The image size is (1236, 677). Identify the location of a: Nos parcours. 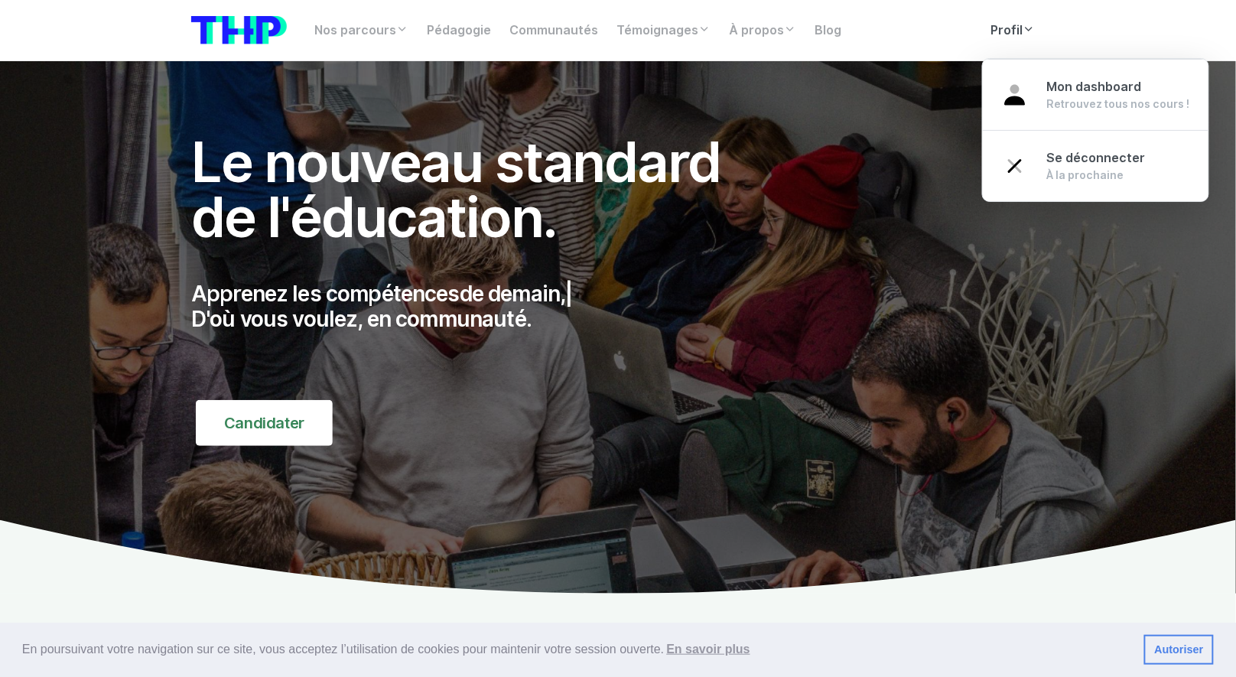
(361, 31).